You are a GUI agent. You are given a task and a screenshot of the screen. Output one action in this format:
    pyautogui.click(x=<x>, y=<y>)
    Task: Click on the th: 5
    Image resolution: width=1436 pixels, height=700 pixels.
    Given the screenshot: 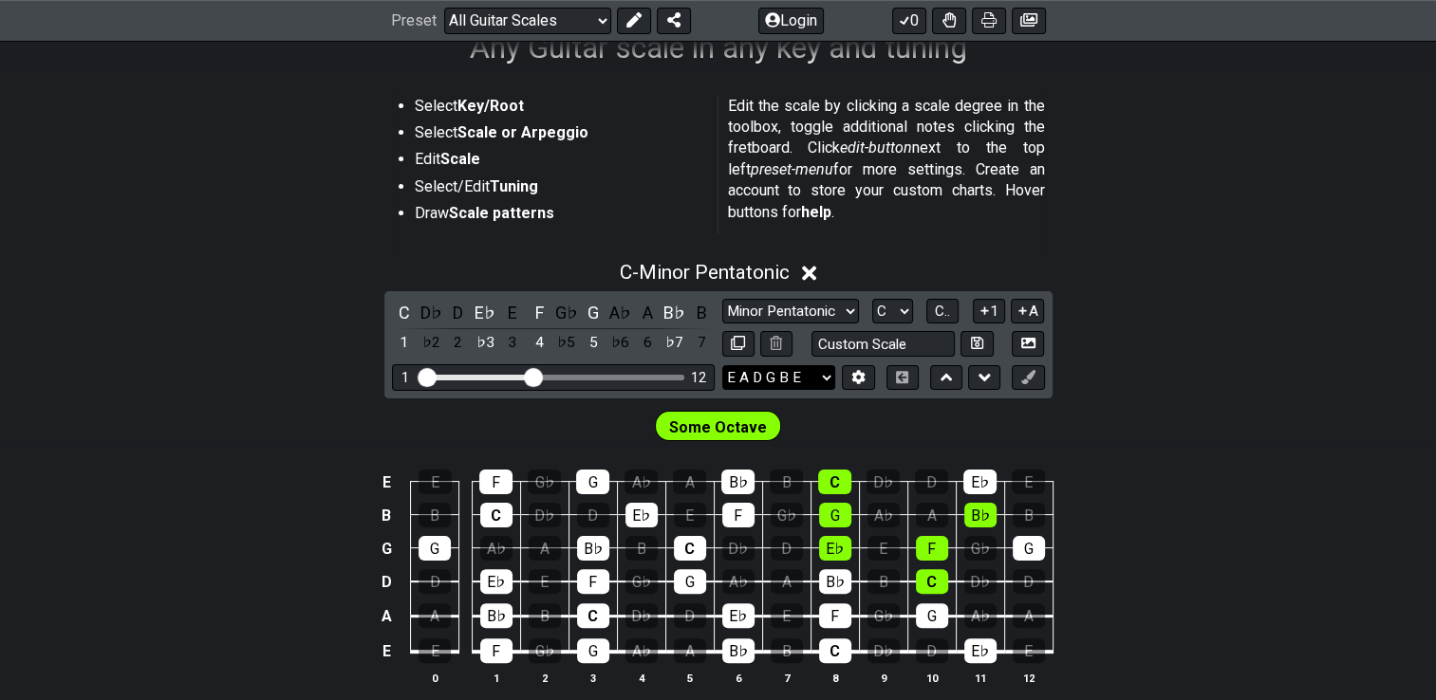 What is the action you would take?
    pyautogui.click(x=689, y=678)
    